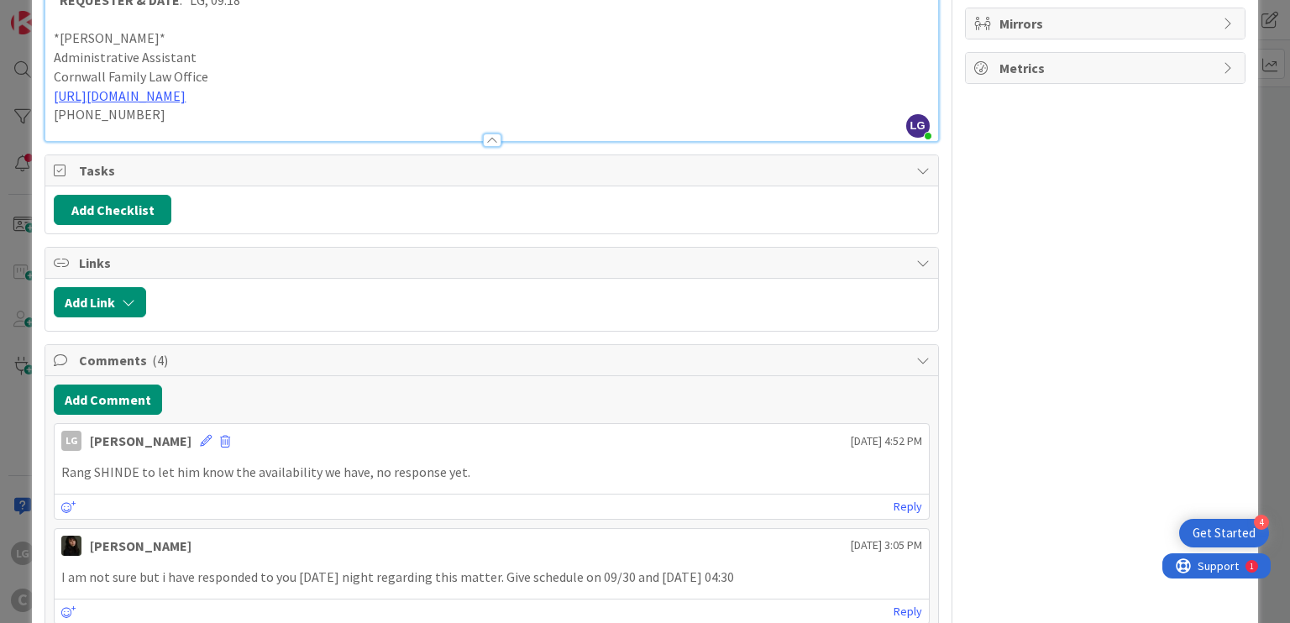 Image resolution: width=1290 pixels, height=623 pixels. What do you see at coordinates (491, 472) in the screenshot?
I see `p: Rang SHINDE to let him know the availability we have, no response yet.` at bounding box center [491, 472].